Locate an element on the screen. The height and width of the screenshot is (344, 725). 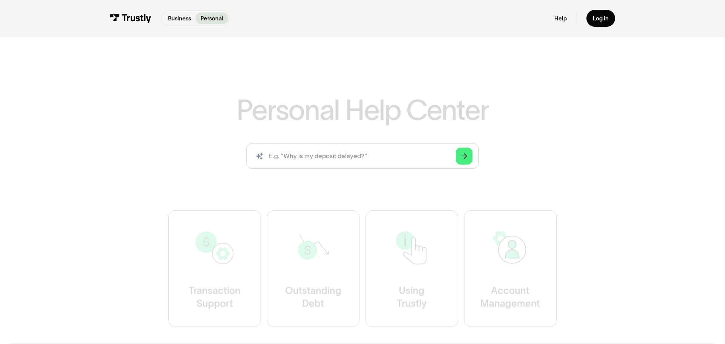
div: Using Trustly is located at coordinates (412, 298).